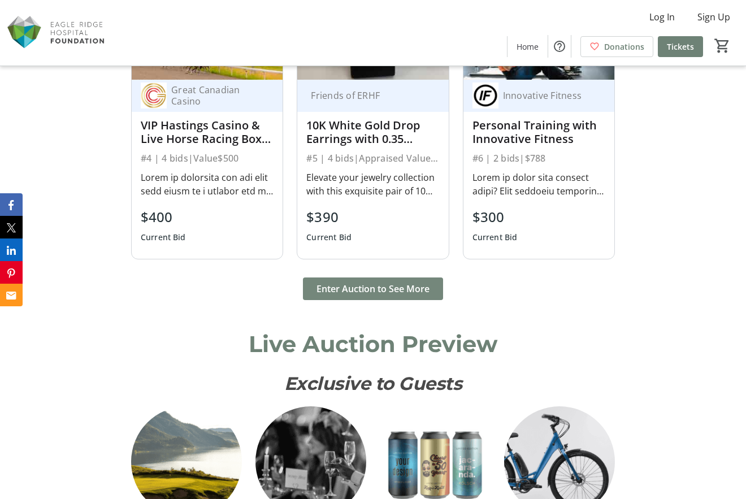  I want to click on div: #6 | 2 bids | $788, so click(539, 158).